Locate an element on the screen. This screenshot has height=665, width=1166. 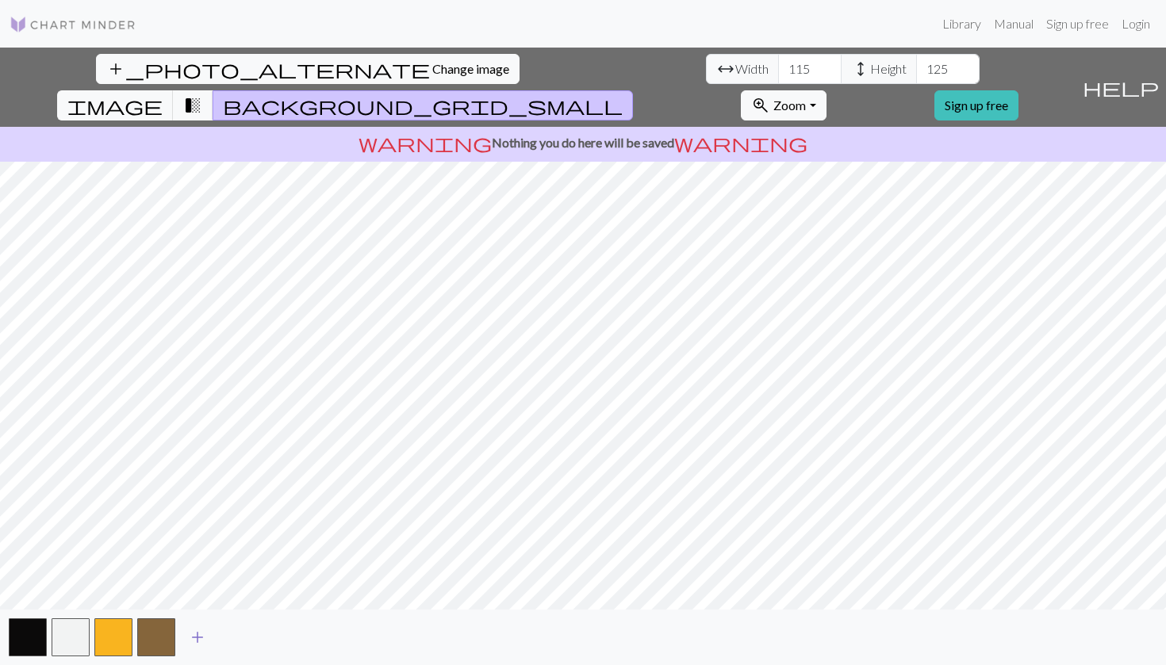
a: Login is located at coordinates (1136, 24).